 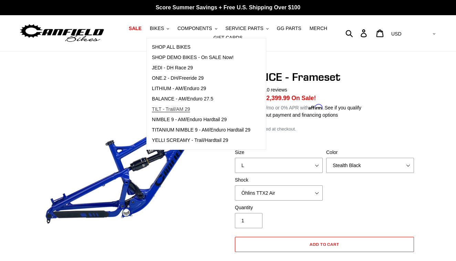 I want to click on a: YELLI SCREAMY - Trail/Hardtail 29, so click(x=201, y=140).